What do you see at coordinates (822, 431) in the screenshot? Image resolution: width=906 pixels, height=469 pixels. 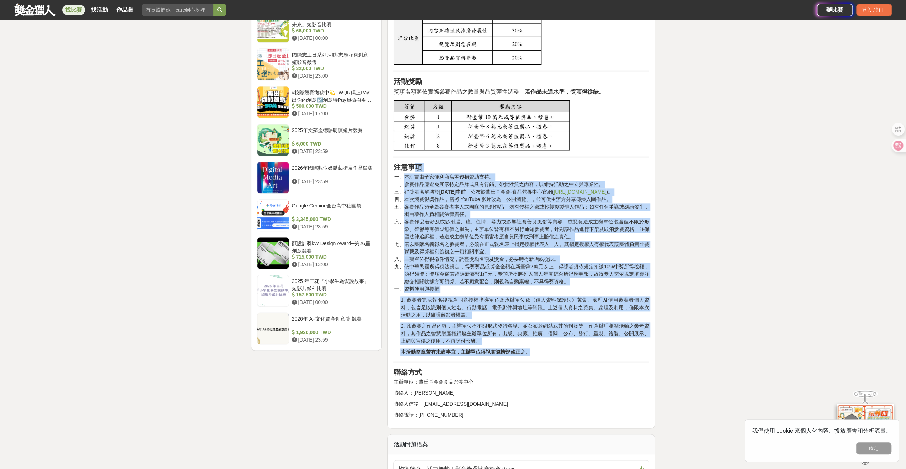 I see `span: 我們使用 cookie 來個人化內容、投放廣告和分析流量。` at bounding box center [822, 431].